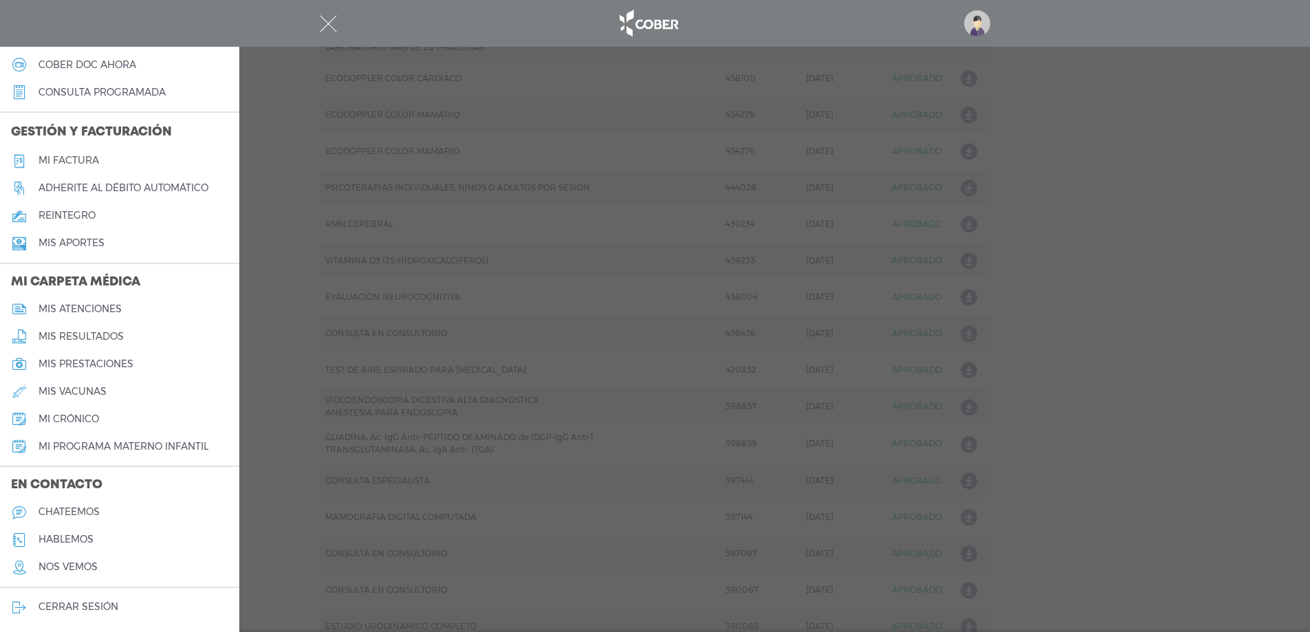 Image resolution: width=1310 pixels, height=632 pixels. Describe the element at coordinates (81, 336) in the screenshot. I see `h5: mis resultados` at that location.